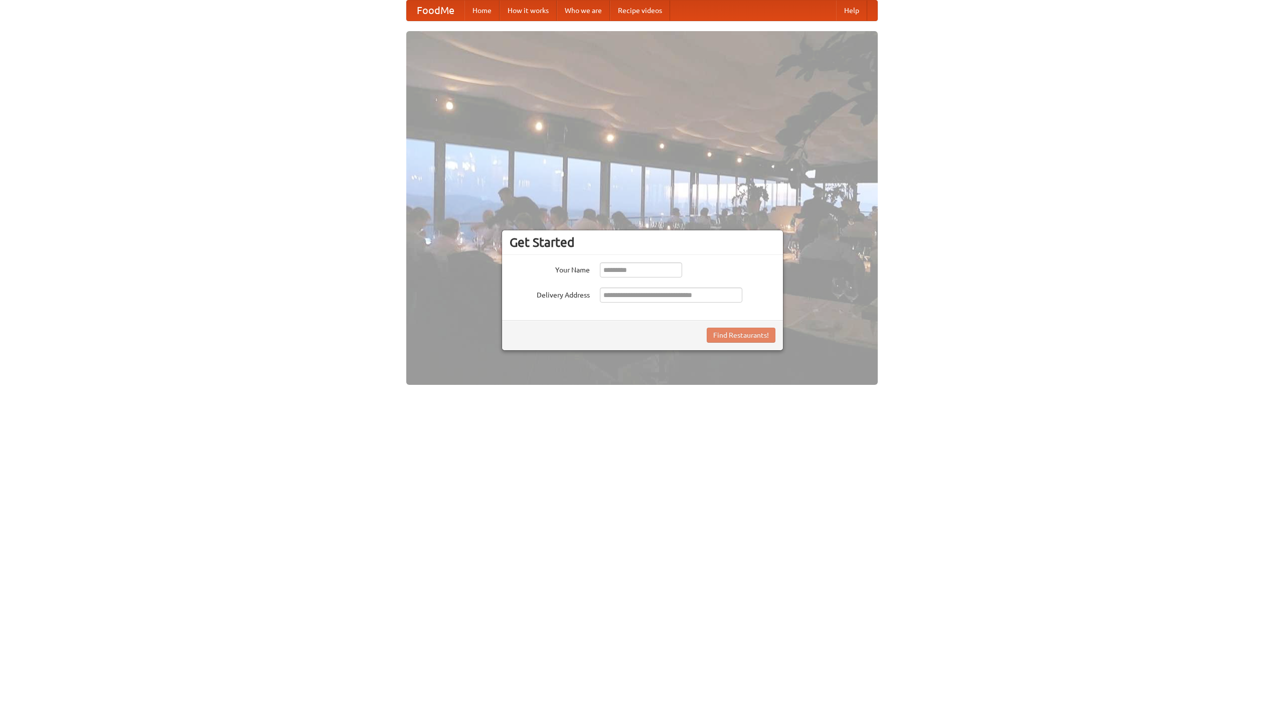 Image resolution: width=1284 pixels, height=710 pixels. I want to click on a: Recipe videos, so click(640, 11).